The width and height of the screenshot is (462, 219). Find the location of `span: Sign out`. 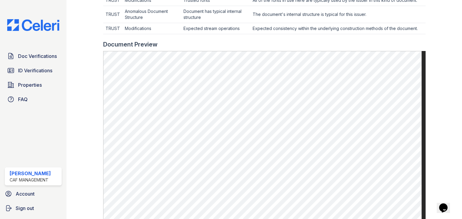

span: Sign out is located at coordinates (25, 209).